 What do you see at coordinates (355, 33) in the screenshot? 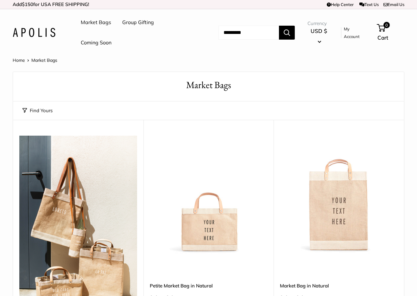
I see `a: My Account` at bounding box center [355, 33].